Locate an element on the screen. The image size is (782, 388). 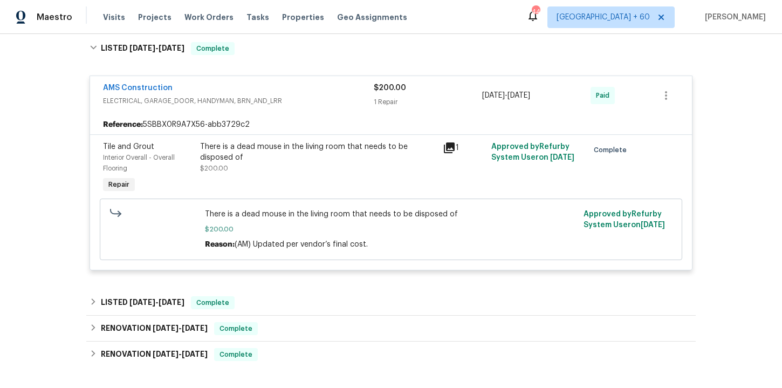
div: 5SBBX0R9A7X56-abb3729c2 is located at coordinates (391, 125).